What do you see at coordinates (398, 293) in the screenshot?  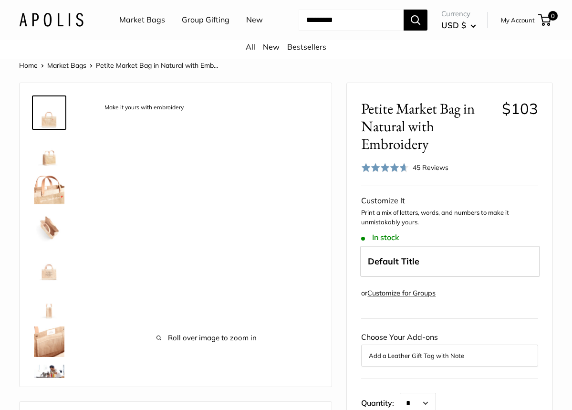 I see `div: or` at bounding box center [398, 293].